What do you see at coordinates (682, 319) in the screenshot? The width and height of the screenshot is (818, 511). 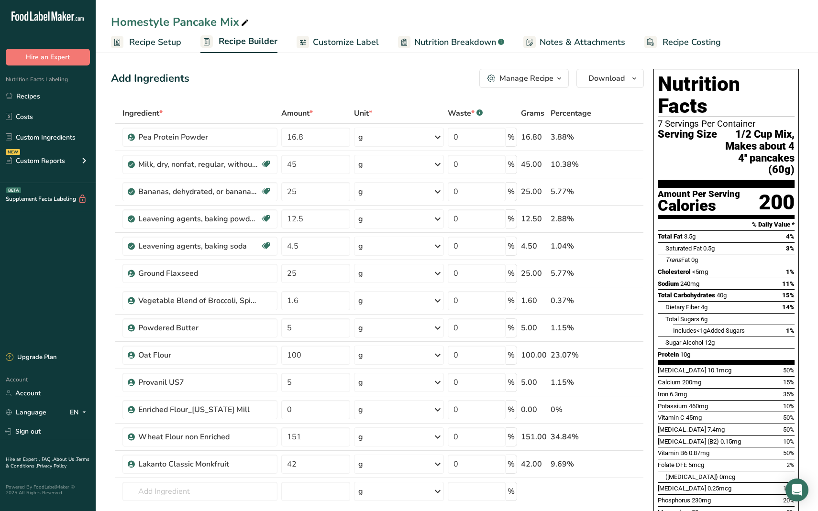 I see `span: Total Sugars` at bounding box center [682, 319].